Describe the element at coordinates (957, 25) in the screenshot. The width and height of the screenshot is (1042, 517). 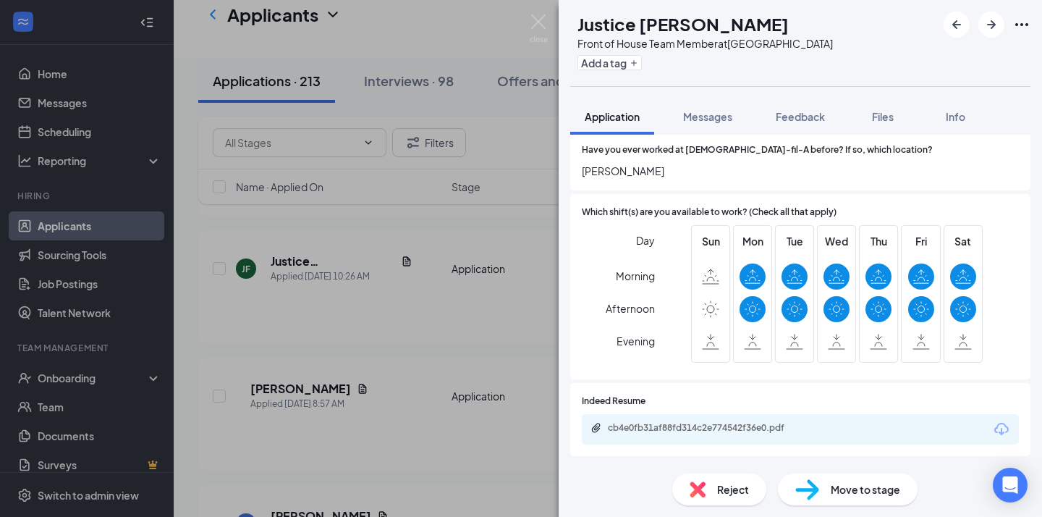
I see `svg: ArrowLeftNew` at that location.